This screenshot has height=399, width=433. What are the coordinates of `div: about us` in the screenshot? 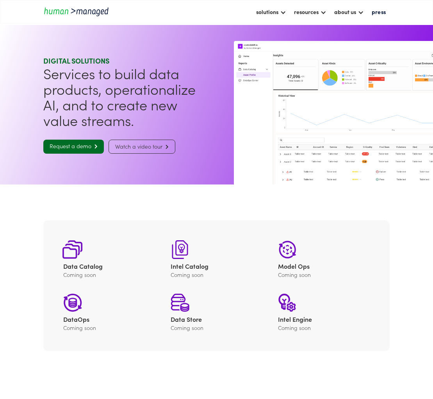 It's located at (345, 12).